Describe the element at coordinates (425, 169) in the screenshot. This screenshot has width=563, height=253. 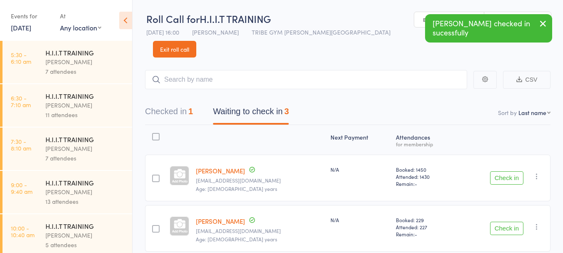
I see `span: Booked: 1450` at that location.